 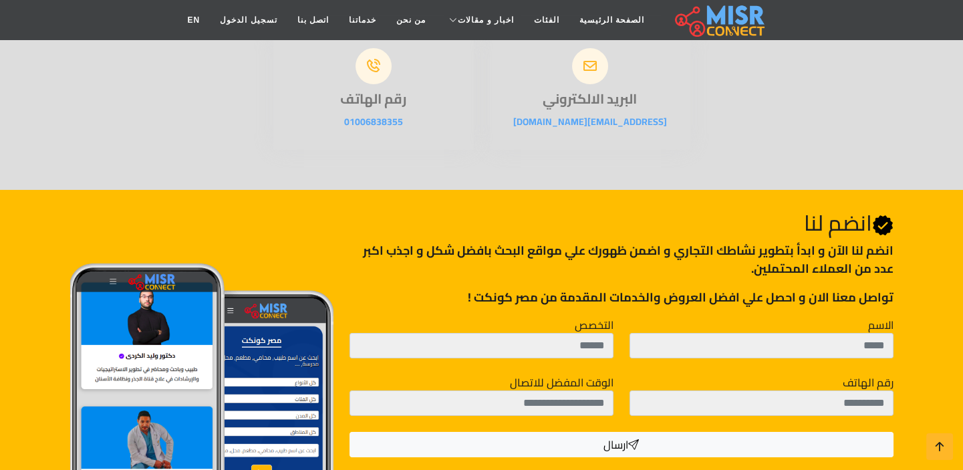 What do you see at coordinates (562, 382) in the screenshot?
I see `label: الوقت المفضل للاتصال` at bounding box center [562, 382].